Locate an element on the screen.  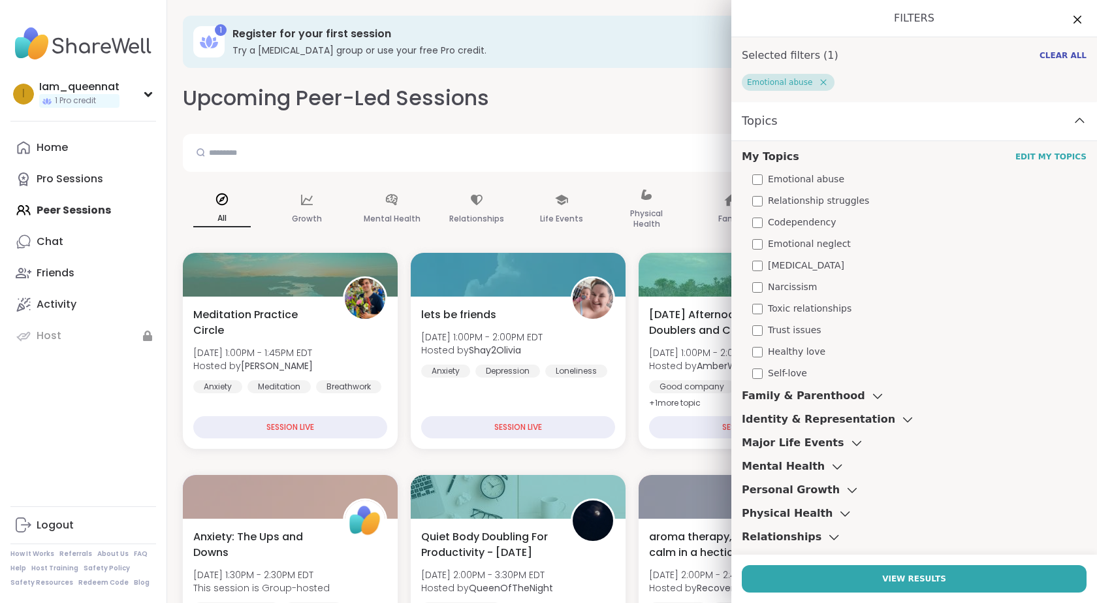
div: 1 is located at coordinates (221, 30).